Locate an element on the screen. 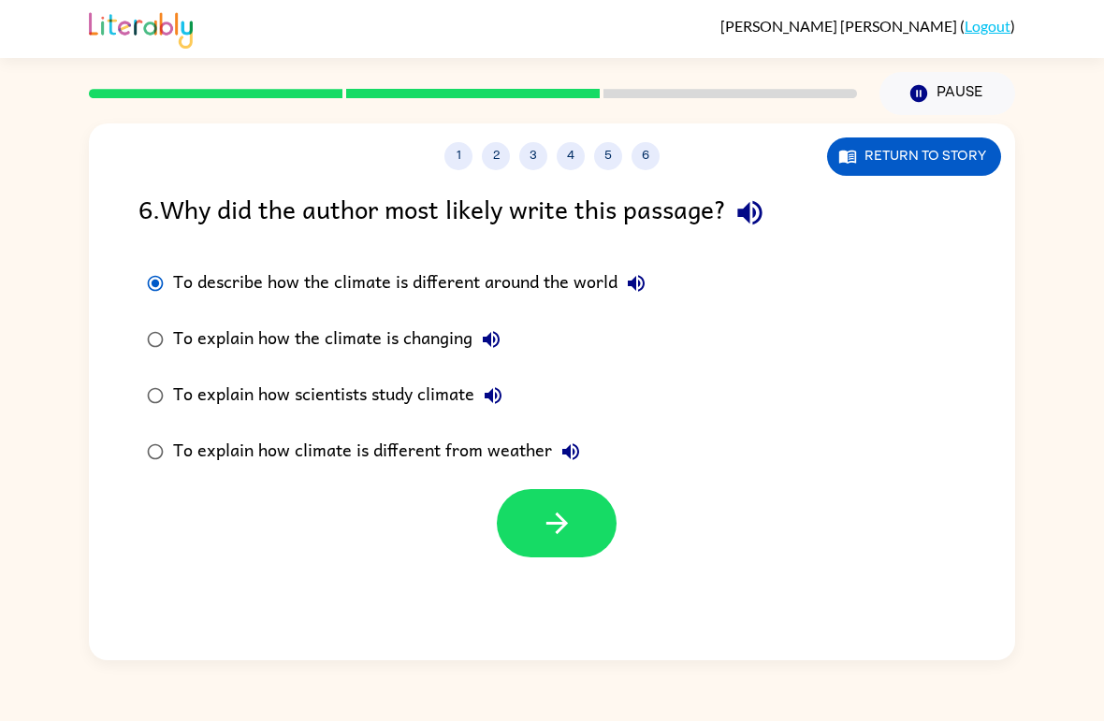  button: 5 is located at coordinates (608, 156).